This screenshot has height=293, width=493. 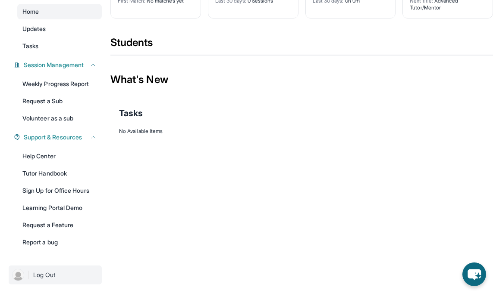 I want to click on a: Report a bug, so click(x=59, y=243).